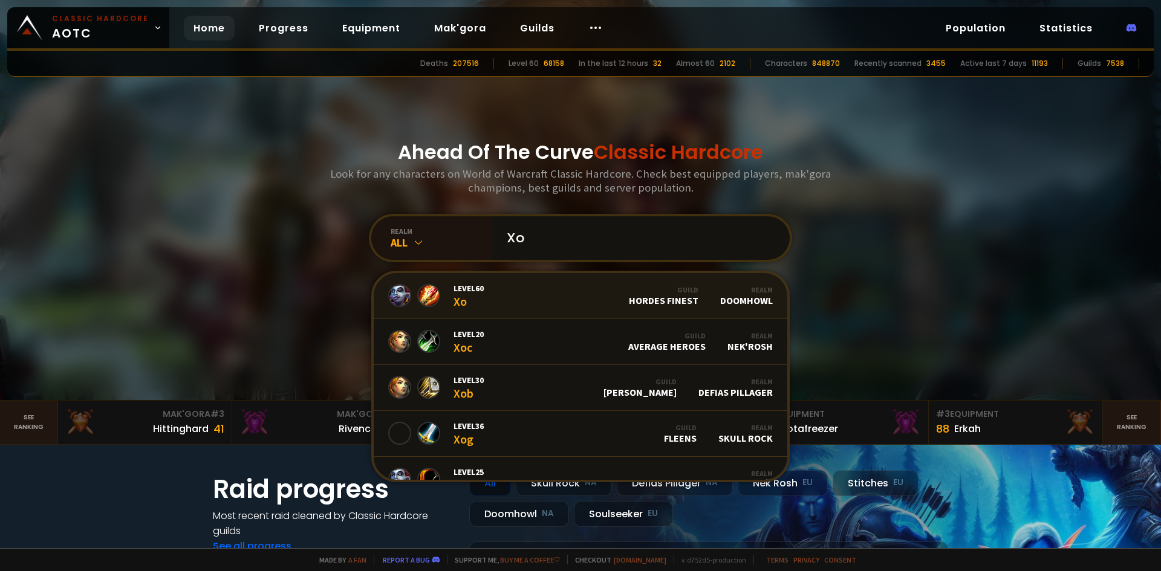  Describe the element at coordinates (623, 514) in the screenshot. I see `div: Soulseeker` at that location.